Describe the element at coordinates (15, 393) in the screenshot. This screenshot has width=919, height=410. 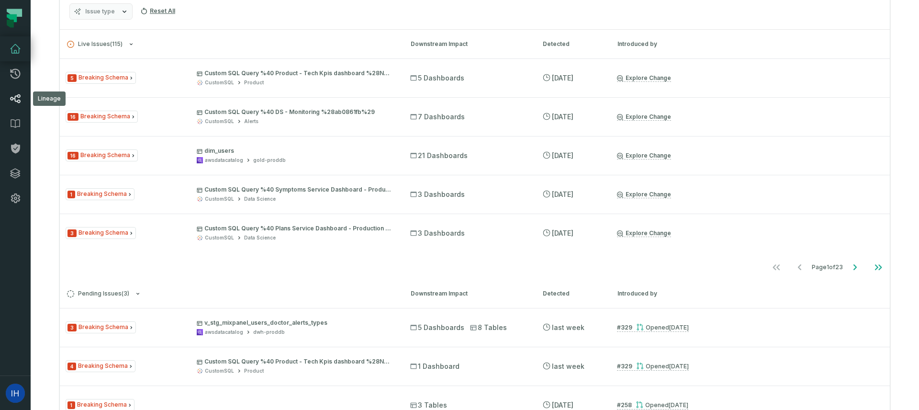
I see `img: avatar of Ido Horowitz` at that location.